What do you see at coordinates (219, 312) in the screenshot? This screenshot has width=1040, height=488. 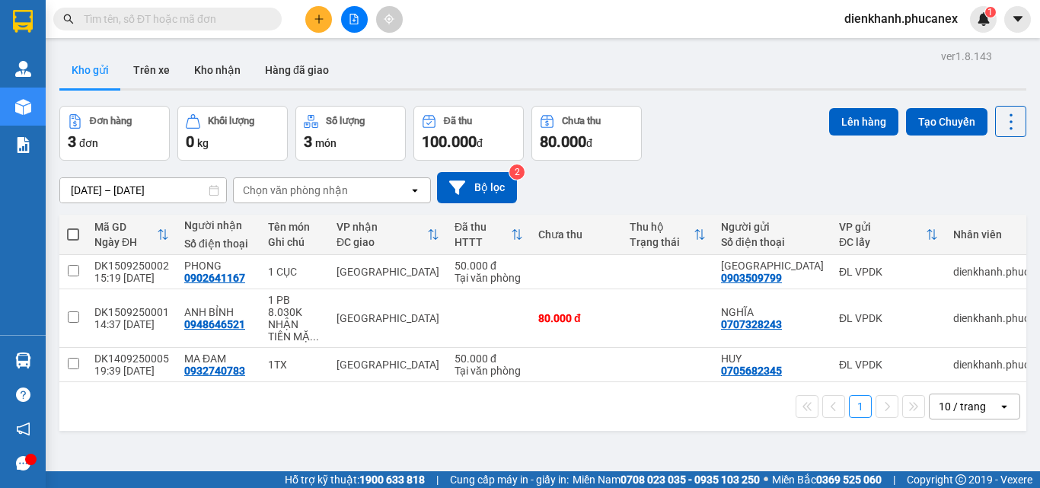 I see `div: ANH BỈNH` at bounding box center [219, 312].